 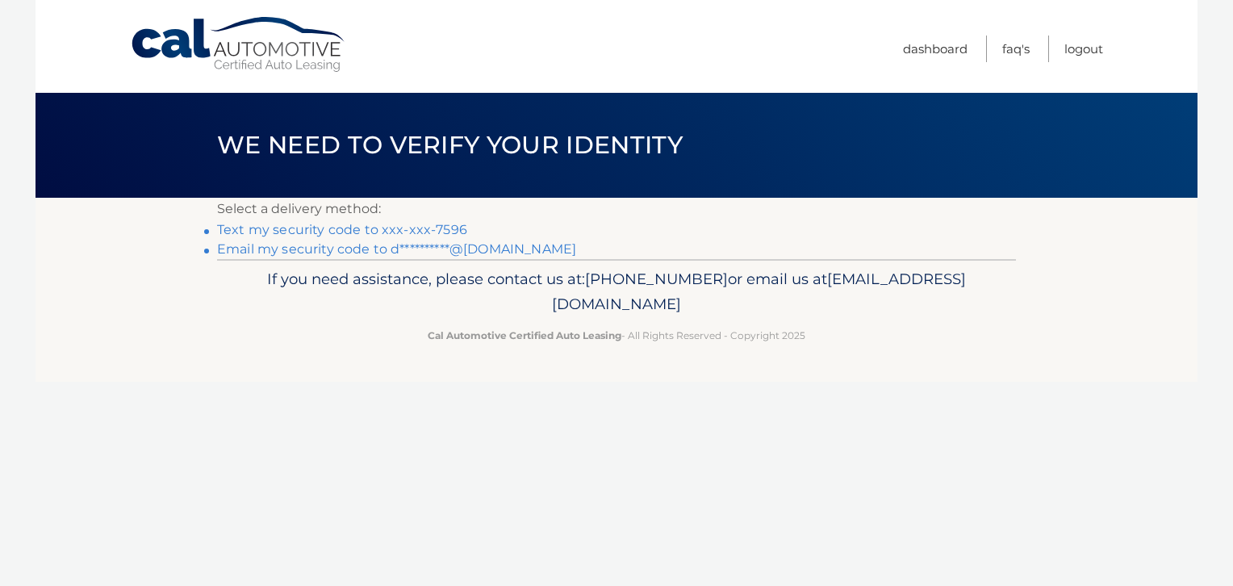 What do you see at coordinates (1083, 48) in the screenshot?
I see `a: Logout` at bounding box center [1083, 48].